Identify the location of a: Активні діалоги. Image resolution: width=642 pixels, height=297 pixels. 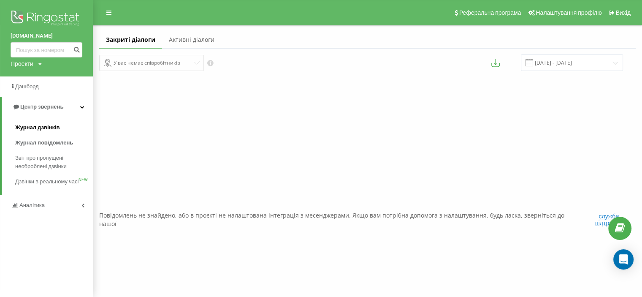
(192, 40).